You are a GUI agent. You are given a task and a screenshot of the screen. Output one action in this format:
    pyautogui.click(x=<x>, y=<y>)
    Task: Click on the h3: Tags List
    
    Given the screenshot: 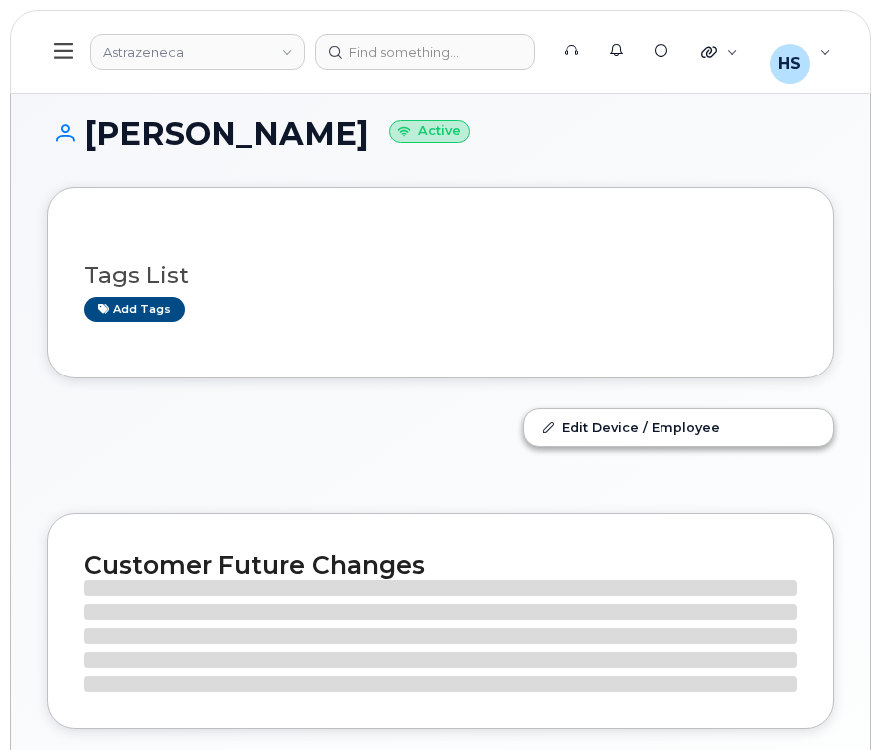 What is the action you would take?
    pyautogui.click(x=440, y=275)
    